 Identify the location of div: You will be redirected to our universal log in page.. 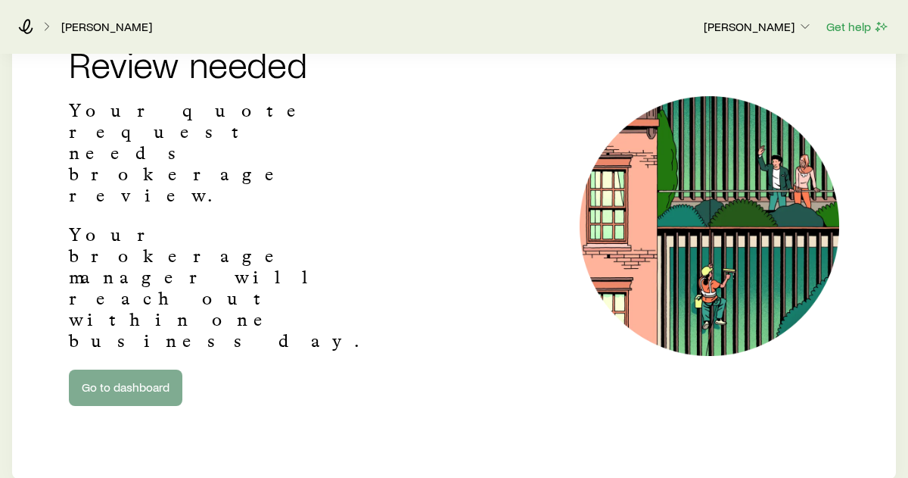
(114, 93).